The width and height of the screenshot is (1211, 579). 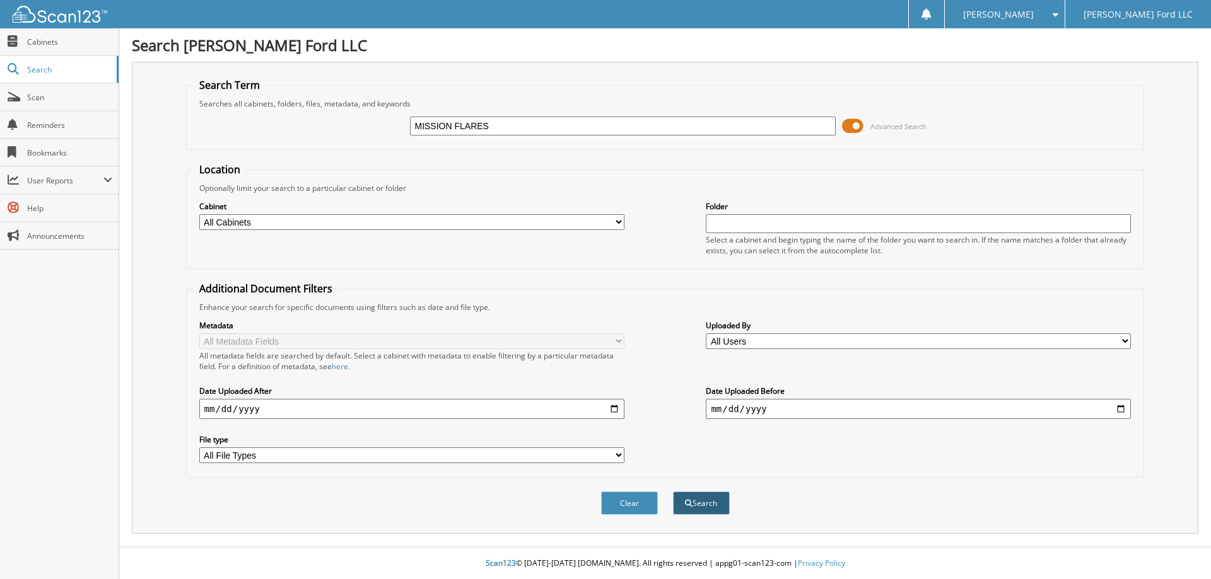 What do you see at coordinates (412, 409) in the screenshot?
I see `input: start` at bounding box center [412, 409].